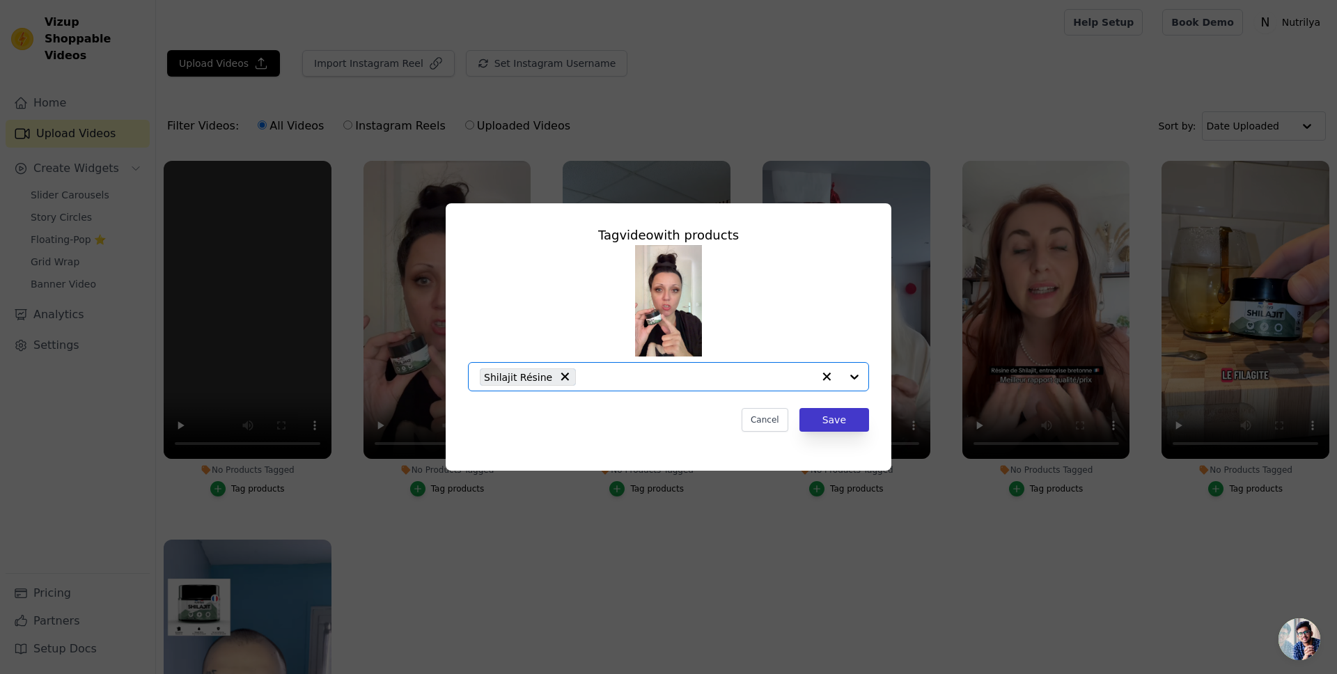 Image resolution: width=1337 pixels, height=674 pixels. What do you see at coordinates (669, 235) in the screenshot?
I see `div: Tag video with products` at bounding box center [669, 235].